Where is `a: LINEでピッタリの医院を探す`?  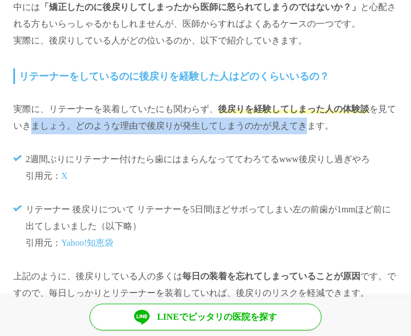 a: LINEでピッタリの医院を探す is located at coordinates (205, 317).